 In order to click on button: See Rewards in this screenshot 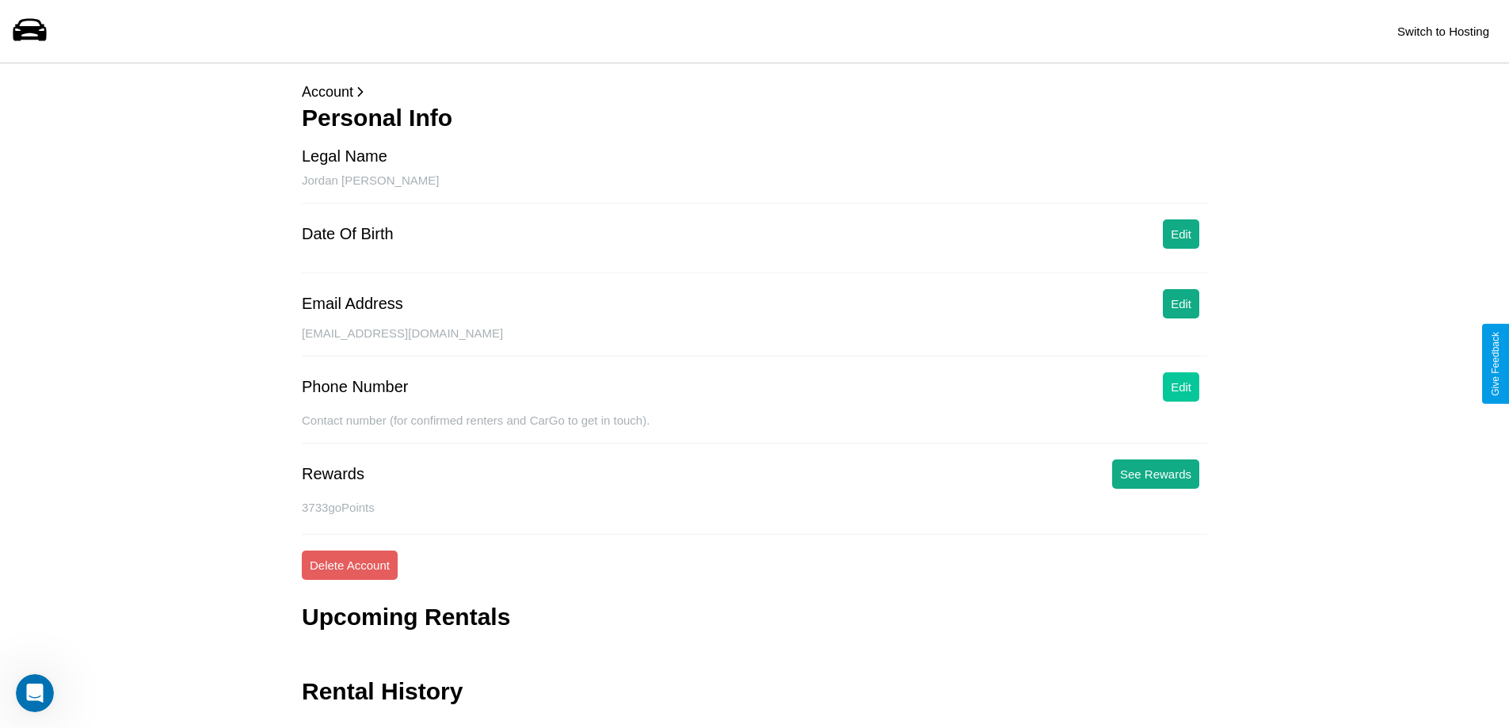, I will do `click(1156, 474)`.